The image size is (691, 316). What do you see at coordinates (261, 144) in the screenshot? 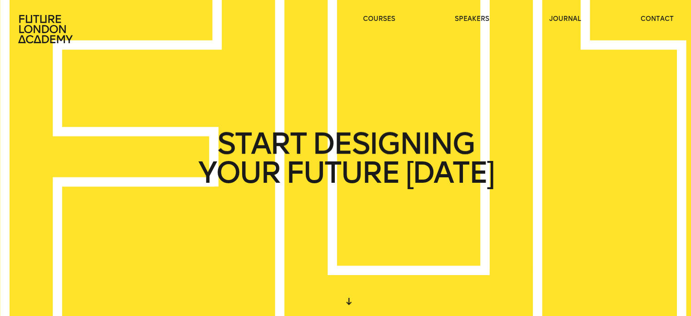
I see `span: START` at bounding box center [261, 144].